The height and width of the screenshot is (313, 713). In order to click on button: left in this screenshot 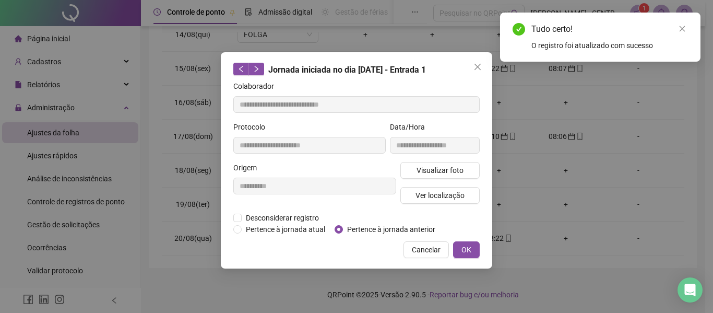, I will do `click(241, 69)`.